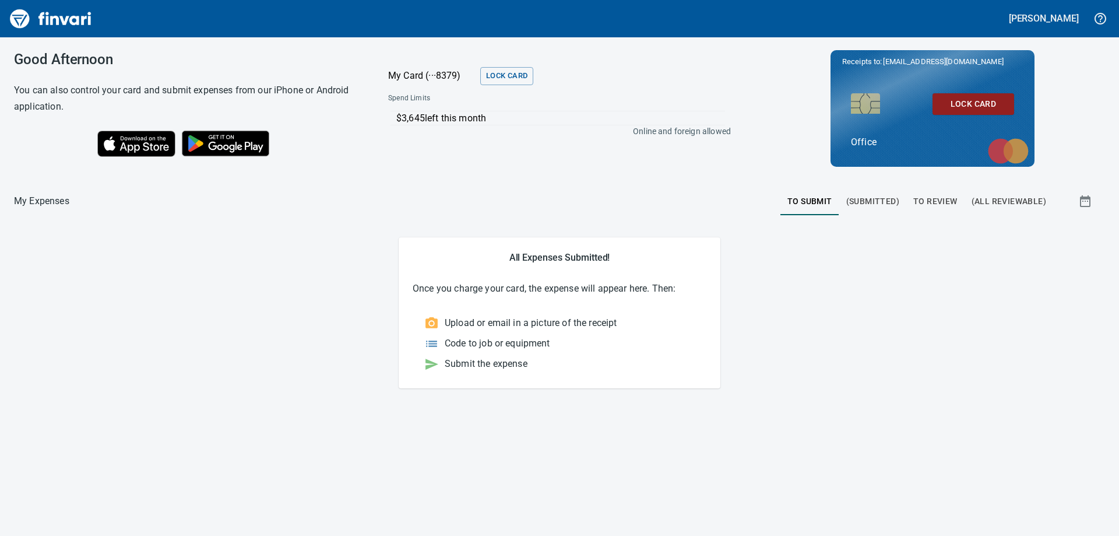 The height and width of the screenshot is (536, 1119). Describe the element at coordinates (555, 131) in the screenshot. I see `p: Online and foreign allowed` at that location.